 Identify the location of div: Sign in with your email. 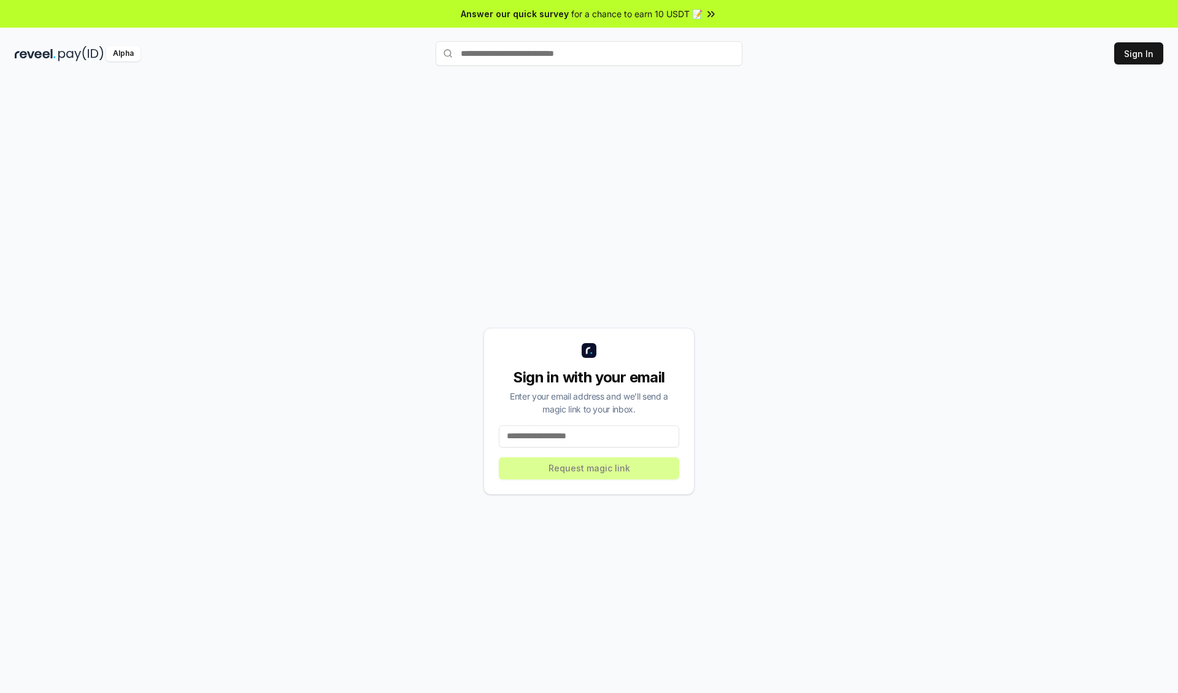
(589, 377).